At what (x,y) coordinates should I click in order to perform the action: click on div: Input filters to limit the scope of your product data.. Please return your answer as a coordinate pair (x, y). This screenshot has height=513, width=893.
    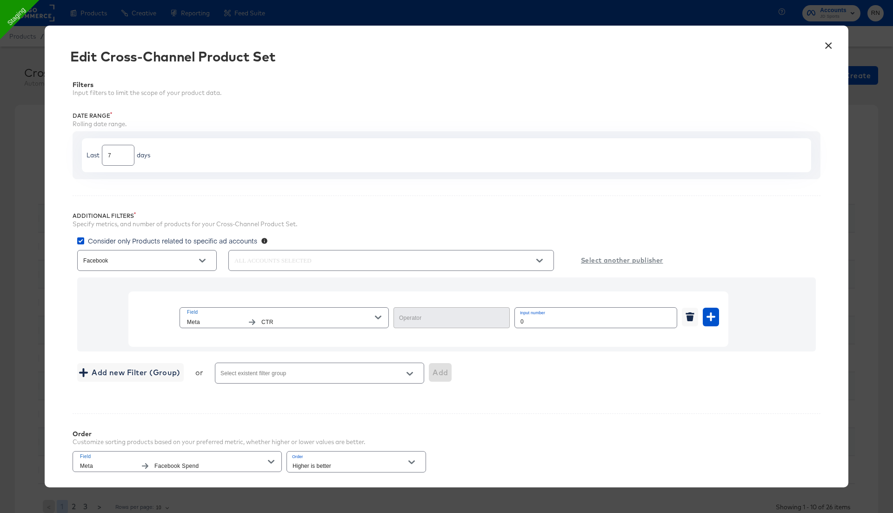
    Looking at the image, I should click on (446, 93).